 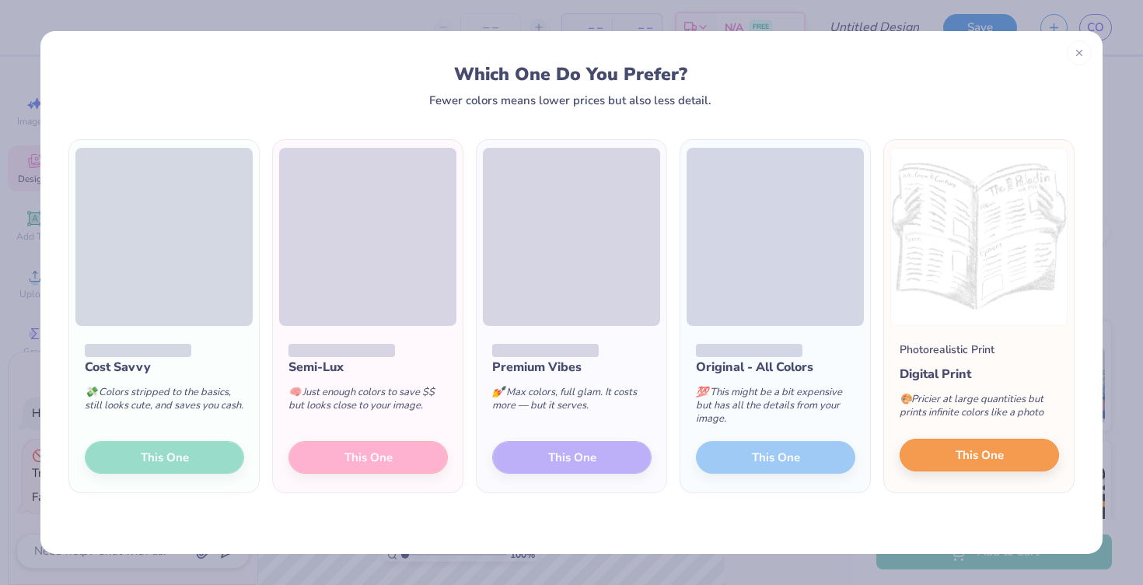 I want to click on div: Fewer colors means lower prices but also less detail., so click(x=570, y=100).